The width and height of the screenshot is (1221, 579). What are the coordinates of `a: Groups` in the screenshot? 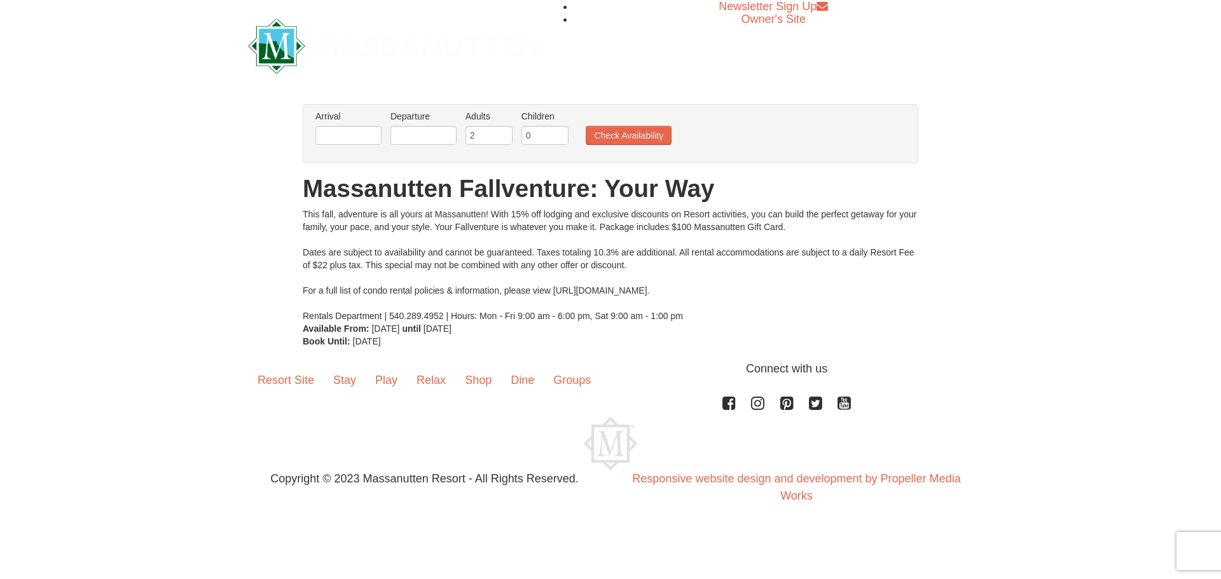 It's located at (572, 380).